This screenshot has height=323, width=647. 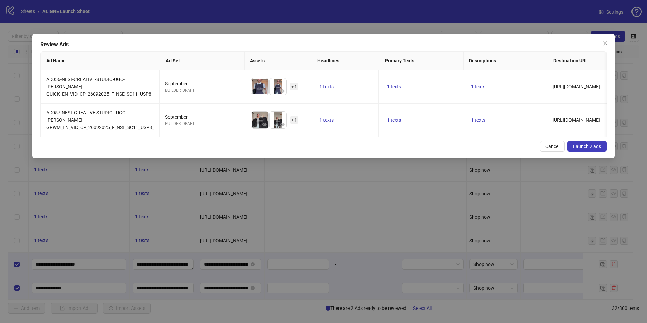 What do you see at coordinates (589, 61) in the screenshot?
I see `th: Destination URL` at bounding box center [589, 61].